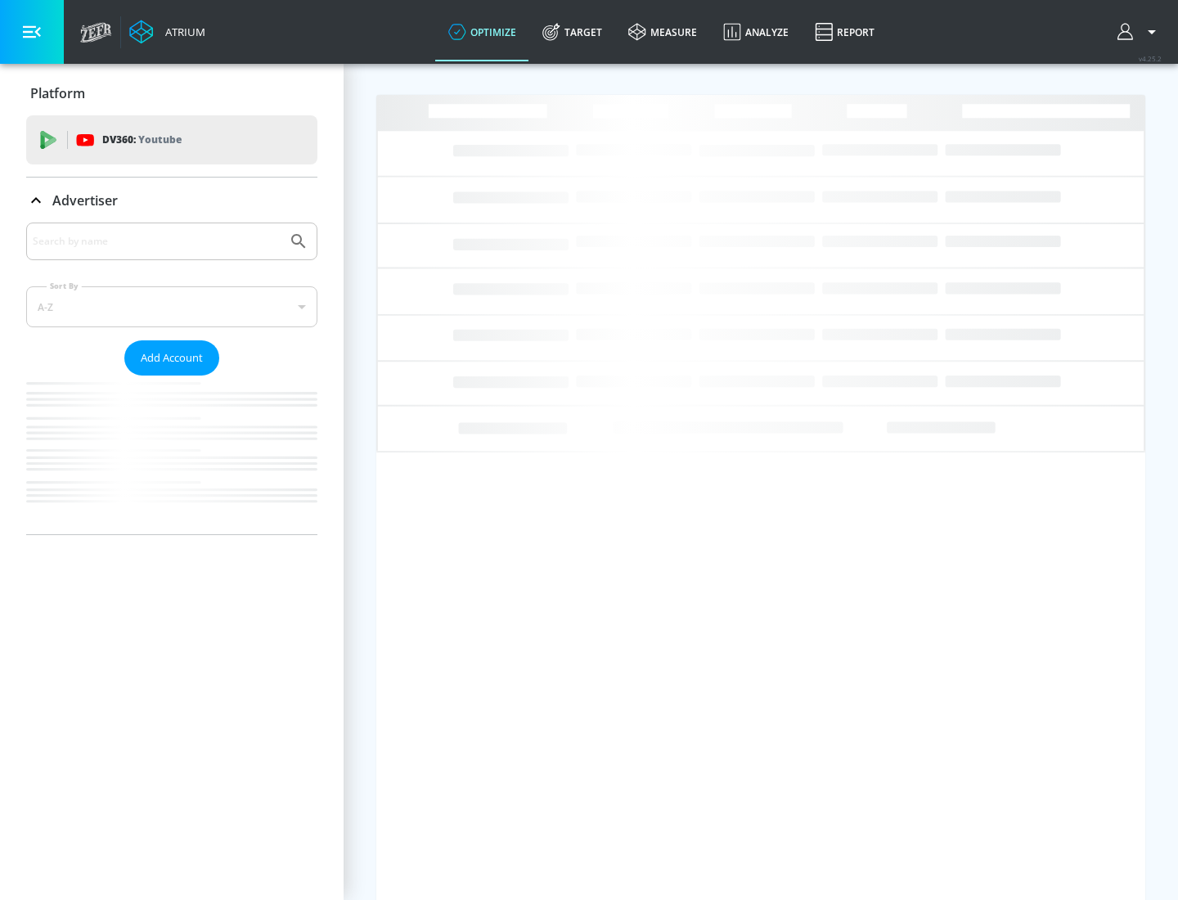 The height and width of the screenshot is (900, 1178). What do you see at coordinates (482, 32) in the screenshot?
I see `a: optimize` at bounding box center [482, 32].